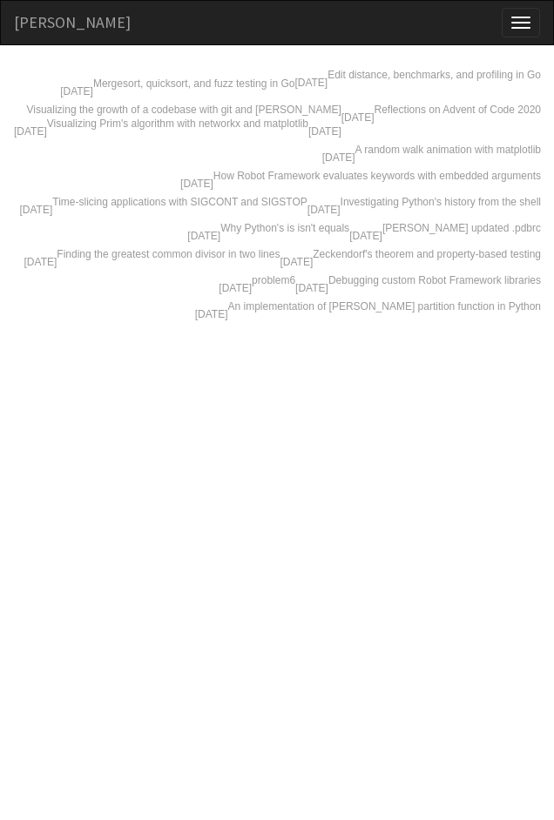 The height and width of the screenshot is (820, 554). What do you see at coordinates (193, 83) in the screenshot?
I see `span: Mergesort, quicksort, and fuzz testing in Go` at bounding box center [193, 83].